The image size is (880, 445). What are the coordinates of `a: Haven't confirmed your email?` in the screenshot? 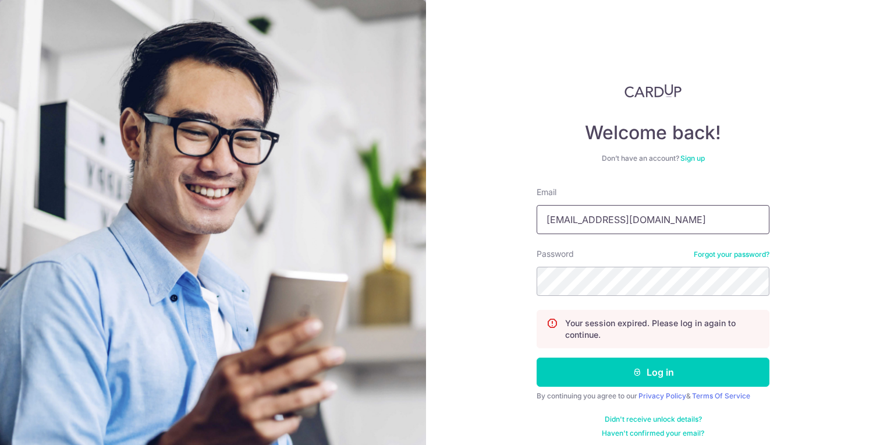 It's located at (653, 433).